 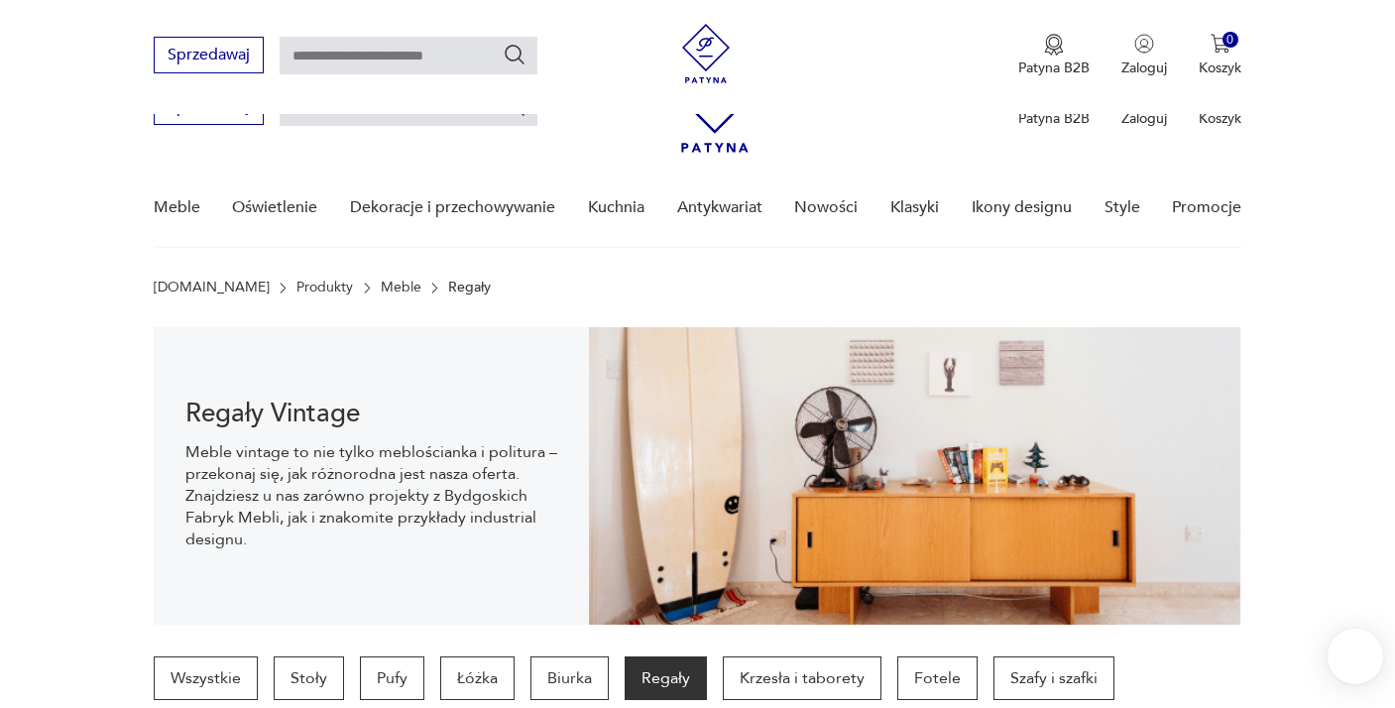 I want to click on a: Produkty, so click(x=324, y=288).